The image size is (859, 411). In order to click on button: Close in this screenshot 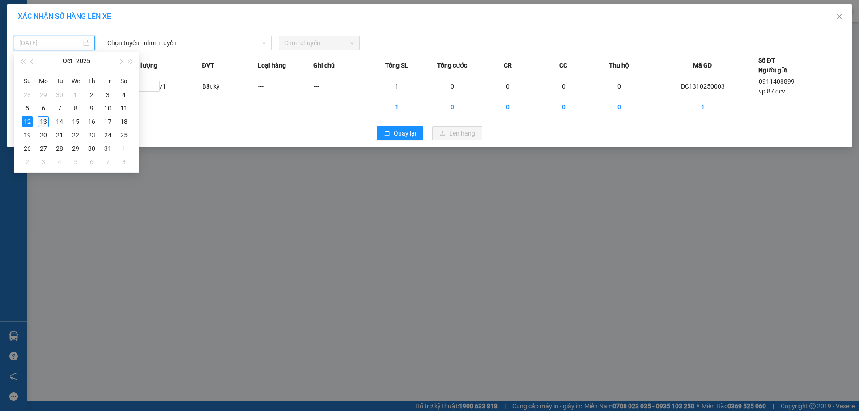, I will do `click(839, 17)`.